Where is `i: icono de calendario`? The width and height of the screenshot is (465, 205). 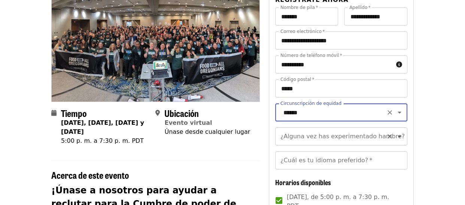
i: icono de calendario is located at coordinates (54, 113).